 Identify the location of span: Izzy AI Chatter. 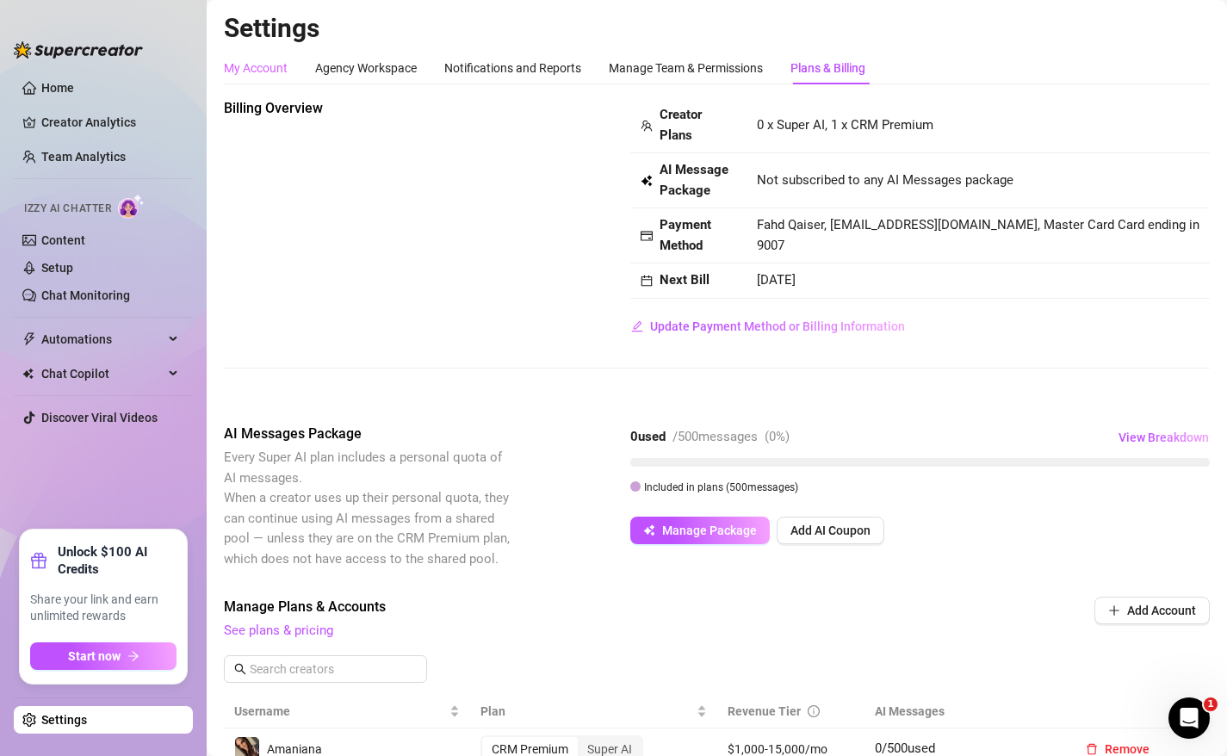
(67, 208).